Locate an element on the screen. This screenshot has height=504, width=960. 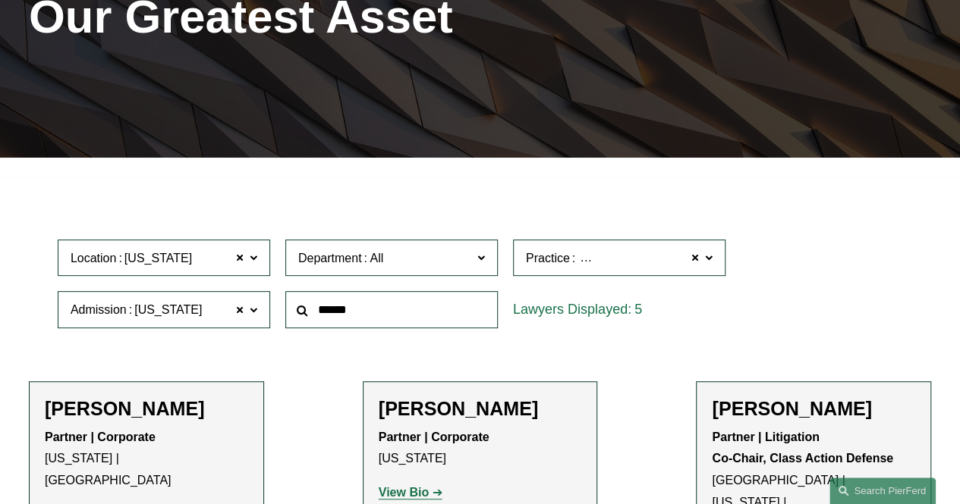
strong: Partner | Litigation Co-Chair, Class Action Defense is located at coordinates (802, 448).